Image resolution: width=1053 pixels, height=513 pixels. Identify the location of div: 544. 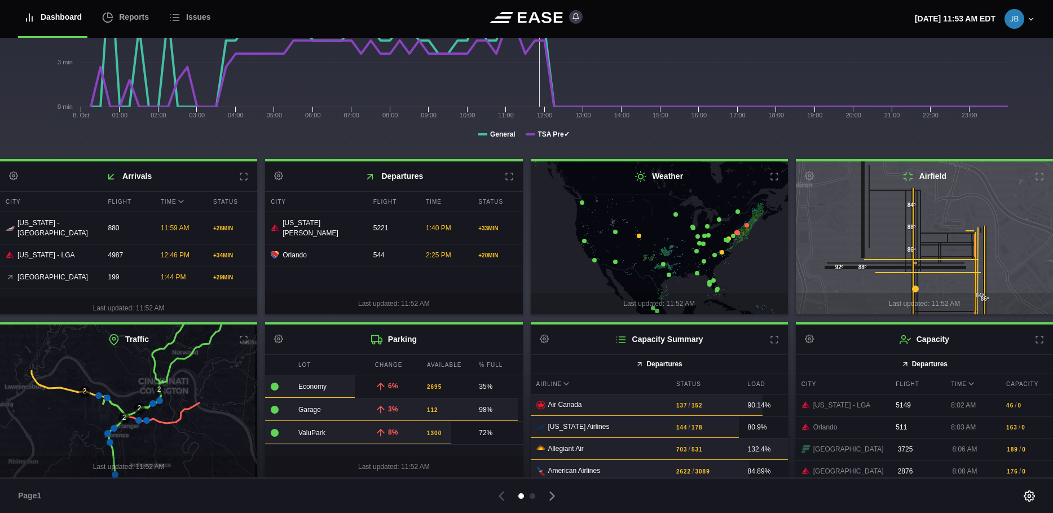
(393, 255).